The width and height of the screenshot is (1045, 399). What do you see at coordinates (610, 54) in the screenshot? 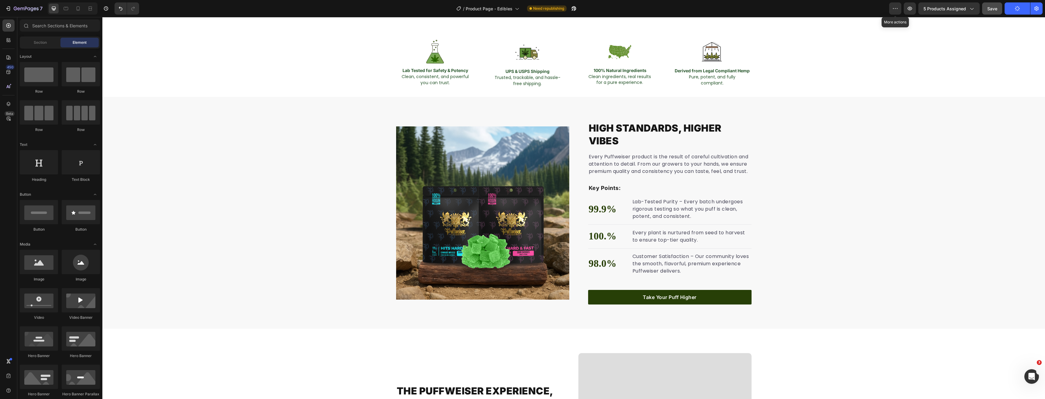
I see `h2: Derived from Legal Compliant Hemp` at bounding box center [610, 54].